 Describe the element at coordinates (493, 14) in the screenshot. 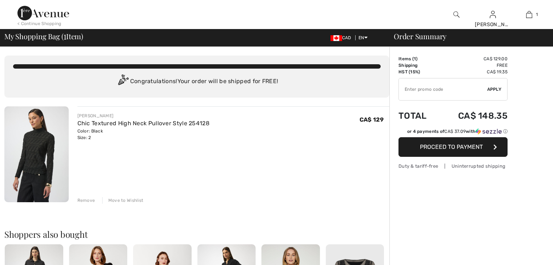

I see `a: Sign In` at that location.